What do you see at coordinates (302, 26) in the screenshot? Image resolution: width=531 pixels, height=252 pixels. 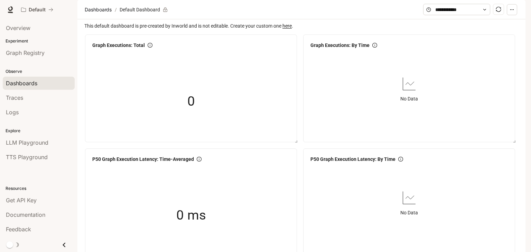 I see `span: This default dashboard is pre-created by Inworld and is not editable. Create your custom one .` at bounding box center [302, 26].